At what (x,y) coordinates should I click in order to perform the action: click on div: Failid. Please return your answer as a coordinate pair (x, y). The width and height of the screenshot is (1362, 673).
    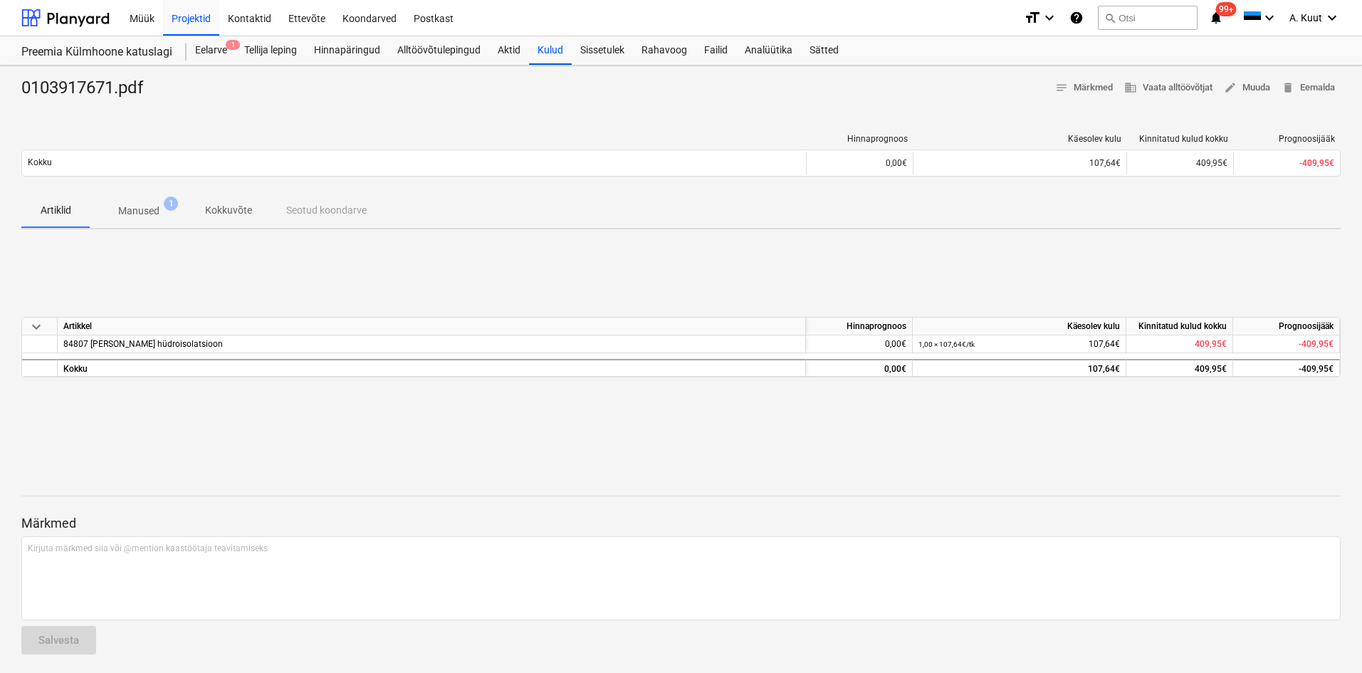
    Looking at the image, I should click on (715, 51).